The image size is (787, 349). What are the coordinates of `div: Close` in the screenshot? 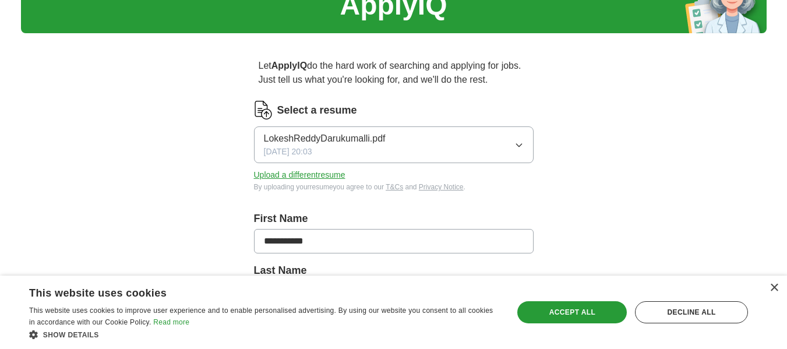 It's located at (774, 288).